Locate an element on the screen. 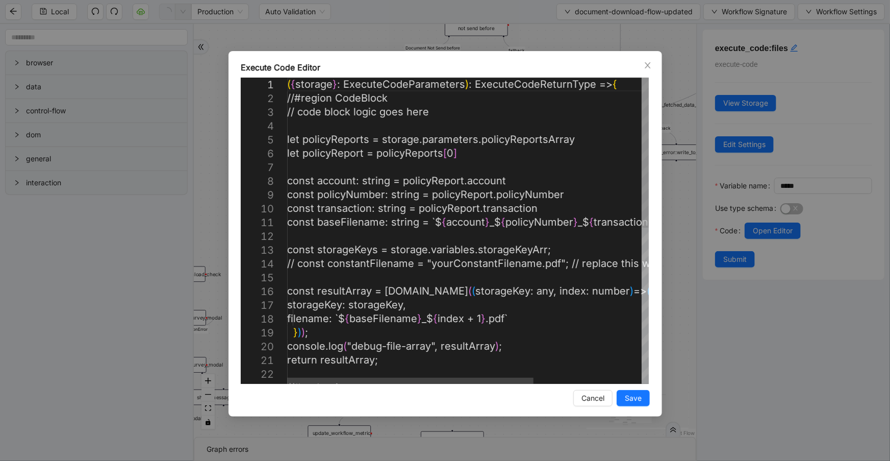 This screenshot has width=890, height=461. div: 18 is located at coordinates (257, 319).